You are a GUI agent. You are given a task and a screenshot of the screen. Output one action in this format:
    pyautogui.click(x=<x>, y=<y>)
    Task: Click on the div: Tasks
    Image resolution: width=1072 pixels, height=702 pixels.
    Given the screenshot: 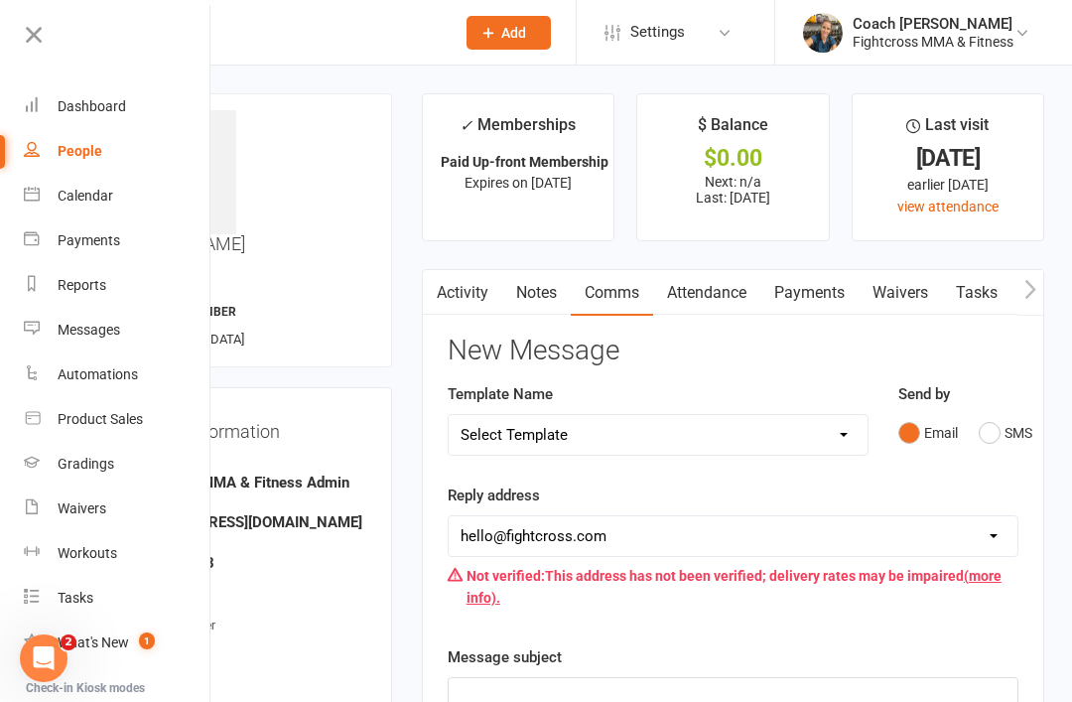 What is the action you would take?
    pyautogui.click(x=75, y=598)
    